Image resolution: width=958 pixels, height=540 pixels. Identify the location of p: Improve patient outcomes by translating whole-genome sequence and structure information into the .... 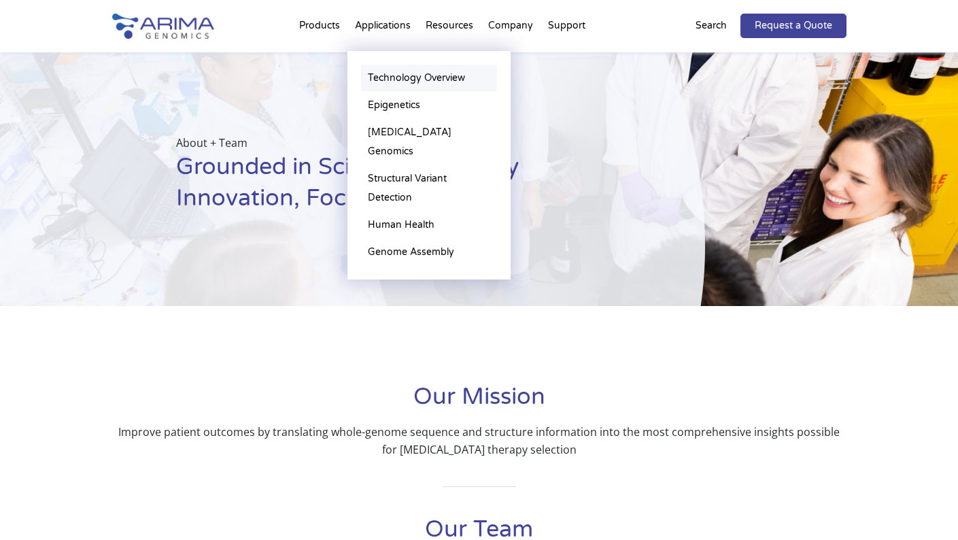
(479, 441).